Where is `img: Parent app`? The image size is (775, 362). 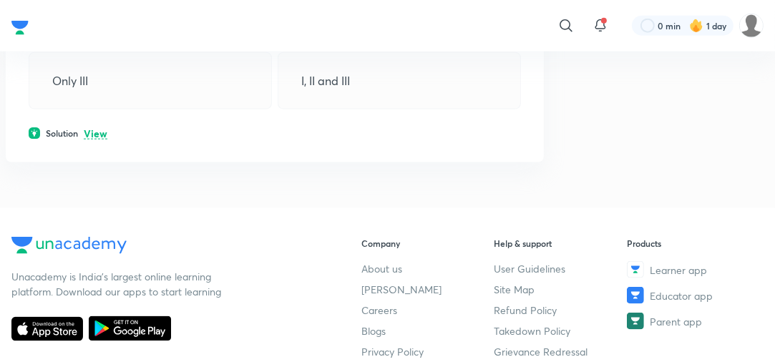
img: Parent app is located at coordinates (635, 321).